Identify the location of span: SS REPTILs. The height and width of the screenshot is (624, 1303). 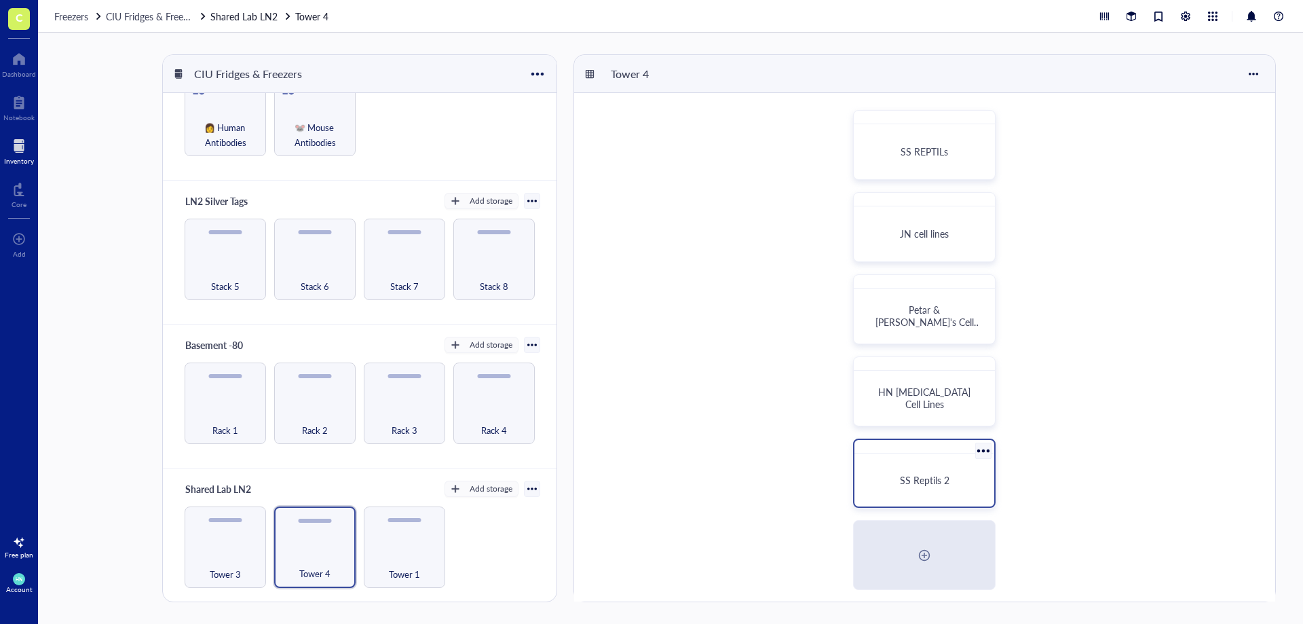
(925, 151).